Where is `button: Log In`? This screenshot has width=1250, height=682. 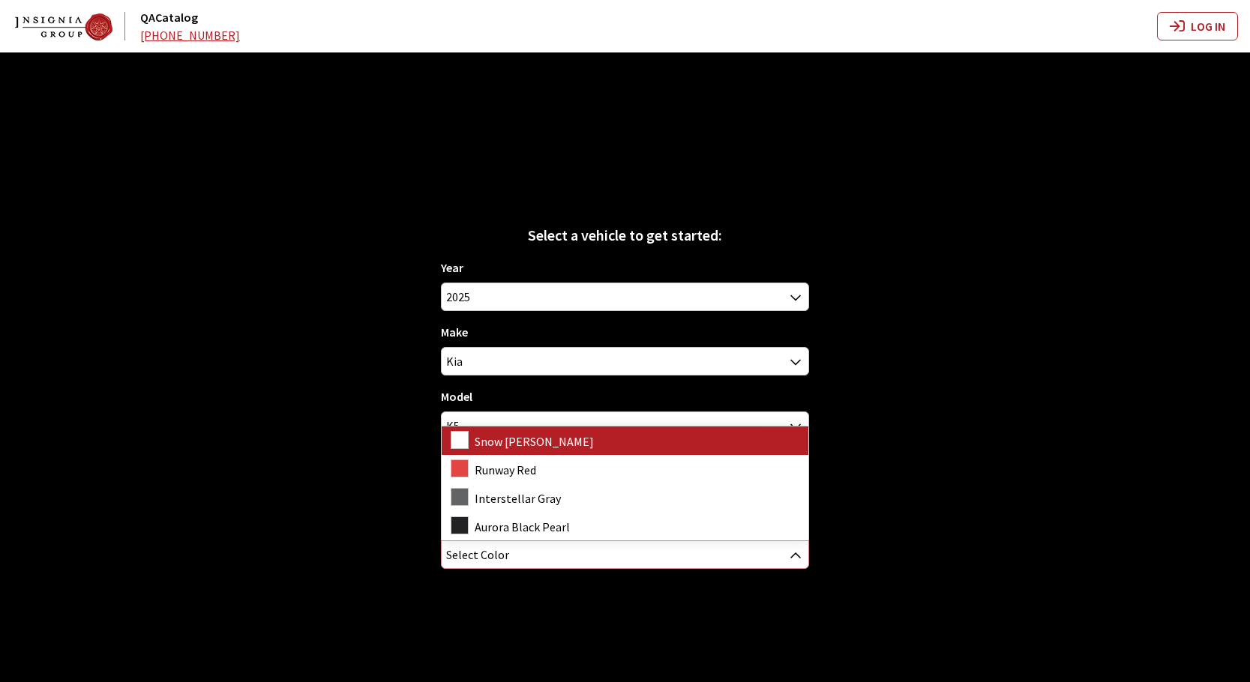 button: Log In is located at coordinates (1197, 26).